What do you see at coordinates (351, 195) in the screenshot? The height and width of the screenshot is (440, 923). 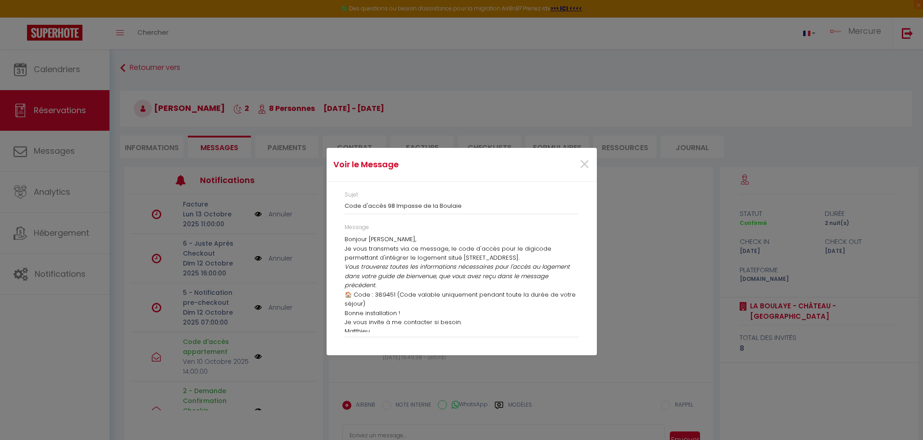 I see `label: Sujet` at bounding box center [351, 195].